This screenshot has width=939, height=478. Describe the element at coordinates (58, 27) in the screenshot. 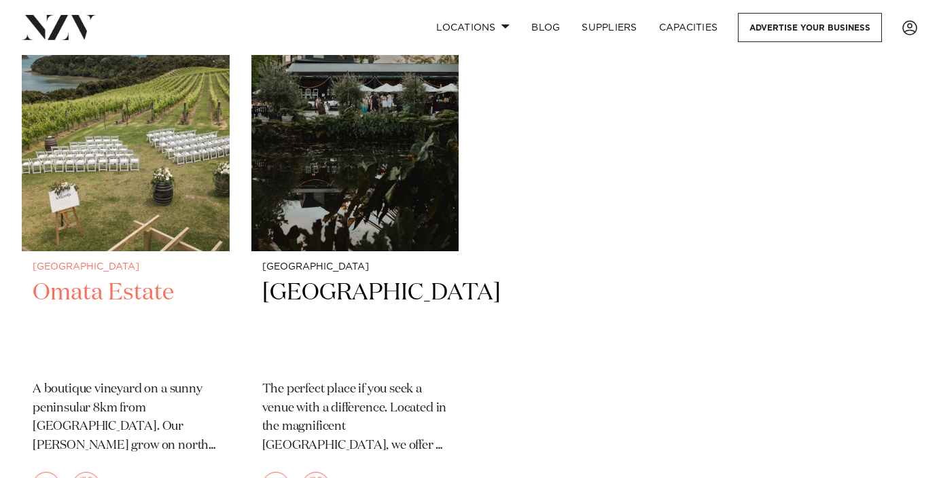

I see `img: nzv-logo.png` at that location.